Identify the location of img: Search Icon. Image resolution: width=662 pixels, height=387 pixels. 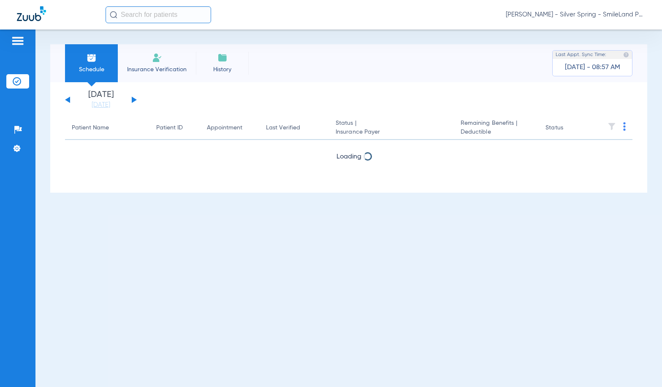
(114, 15).